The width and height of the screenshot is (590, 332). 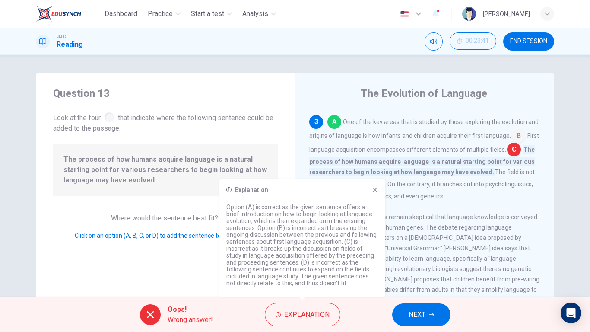 I want to click on span: Start a test, so click(x=207, y=14).